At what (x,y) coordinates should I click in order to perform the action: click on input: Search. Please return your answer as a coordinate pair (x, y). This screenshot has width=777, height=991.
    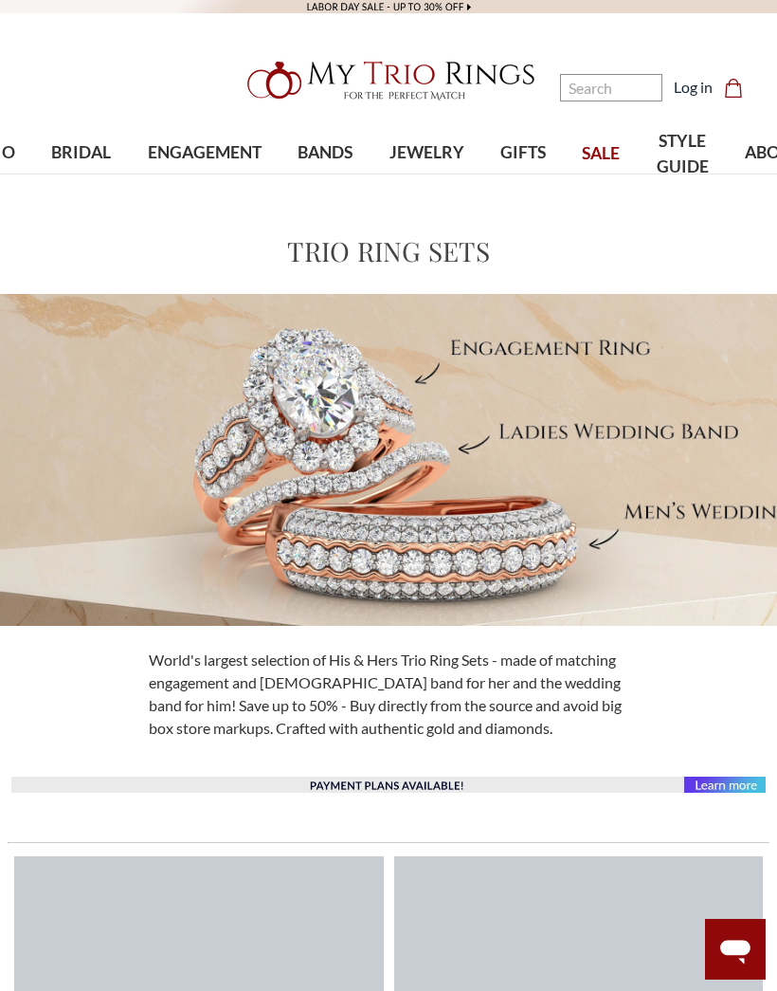
    Looking at the image, I should click on (611, 87).